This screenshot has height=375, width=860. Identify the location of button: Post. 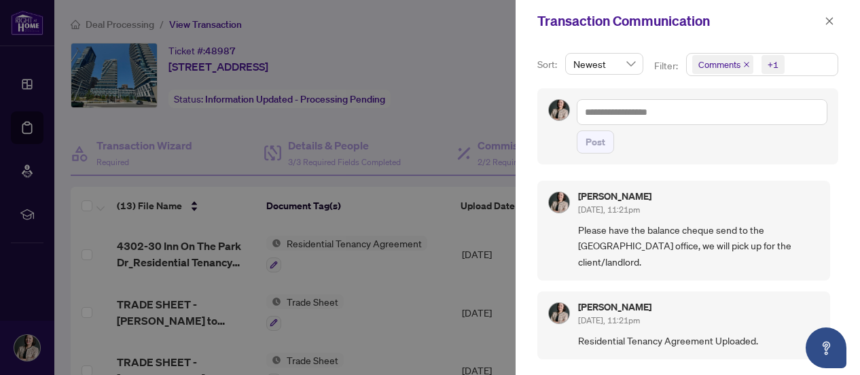
(595, 142).